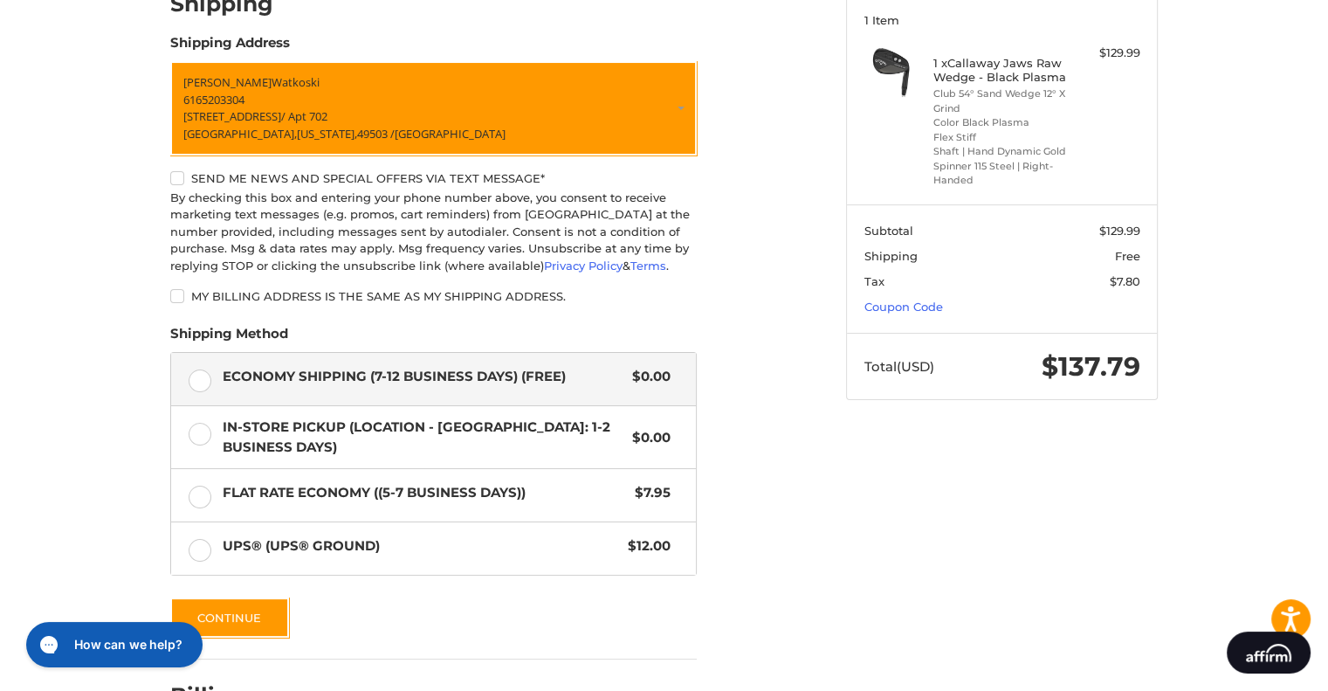 The image size is (1328, 691). What do you see at coordinates (111, 29) in the screenshot?
I see `h1: How can we help?` at bounding box center [111, 29].